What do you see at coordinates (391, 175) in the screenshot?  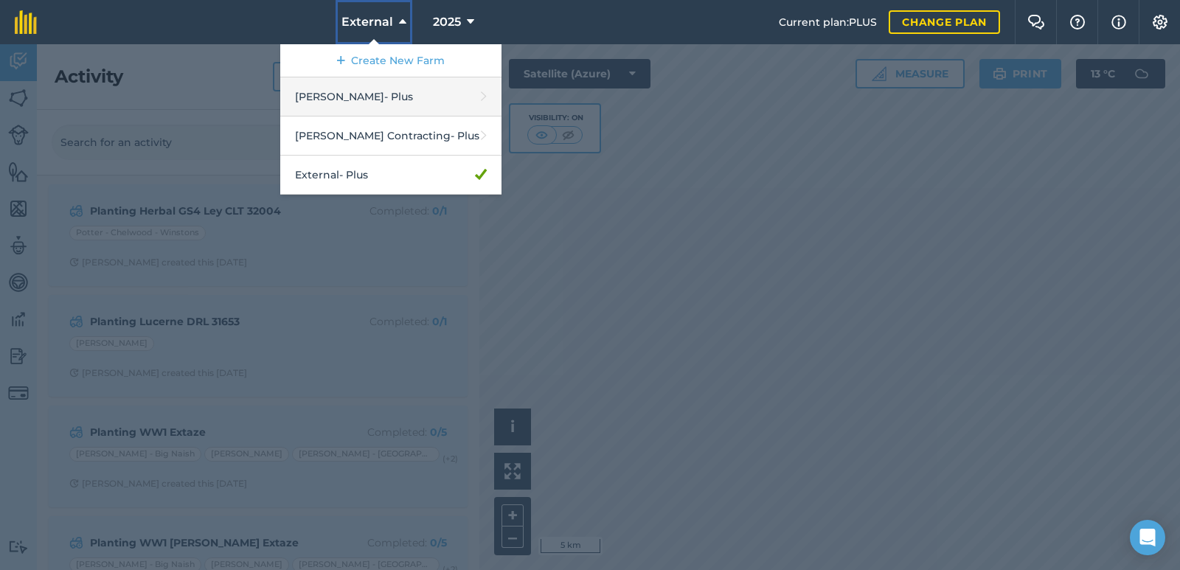 I see `a: External- Plus` at bounding box center [391, 175].